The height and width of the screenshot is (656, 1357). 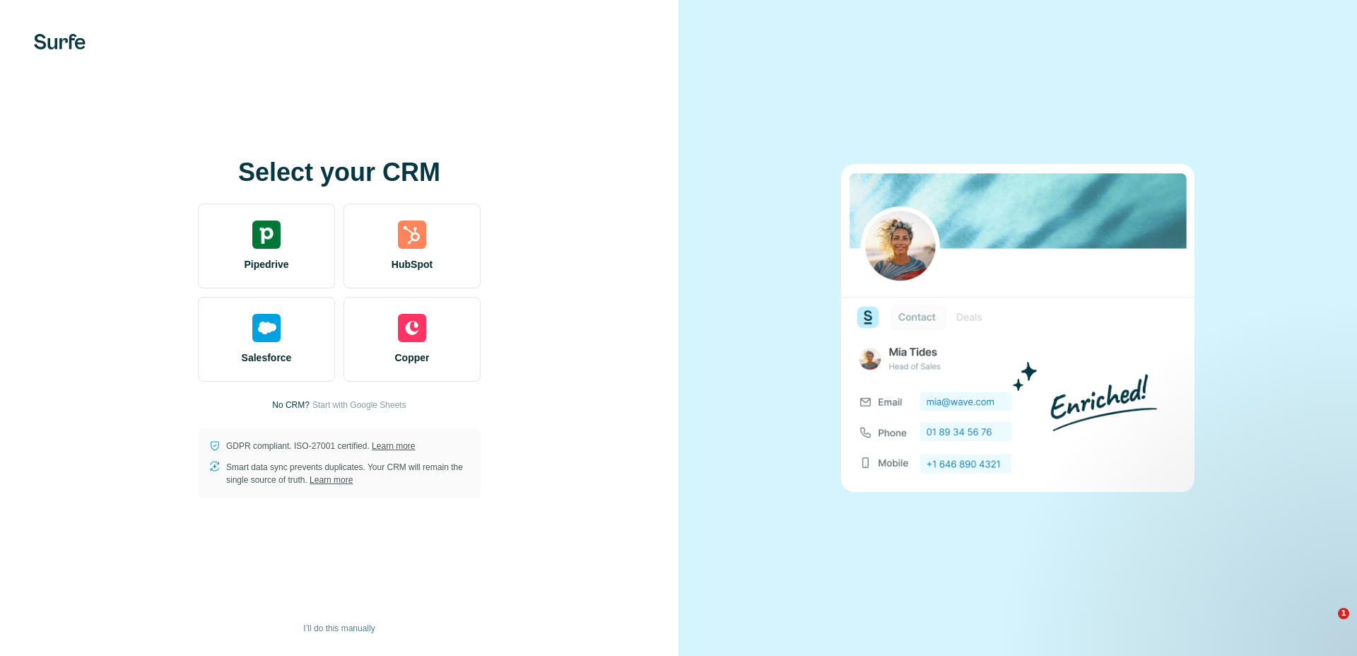 What do you see at coordinates (266, 328) in the screenshot?
I see `img: salesforce's logo` at bounding box center [266, 328].